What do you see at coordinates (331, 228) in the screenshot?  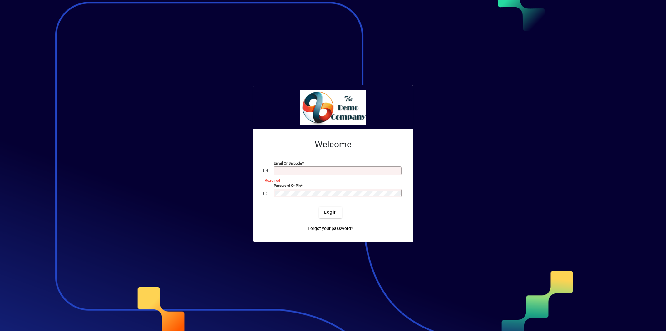 I see `span: Forgot your password?` at bounding box center [331, 228].